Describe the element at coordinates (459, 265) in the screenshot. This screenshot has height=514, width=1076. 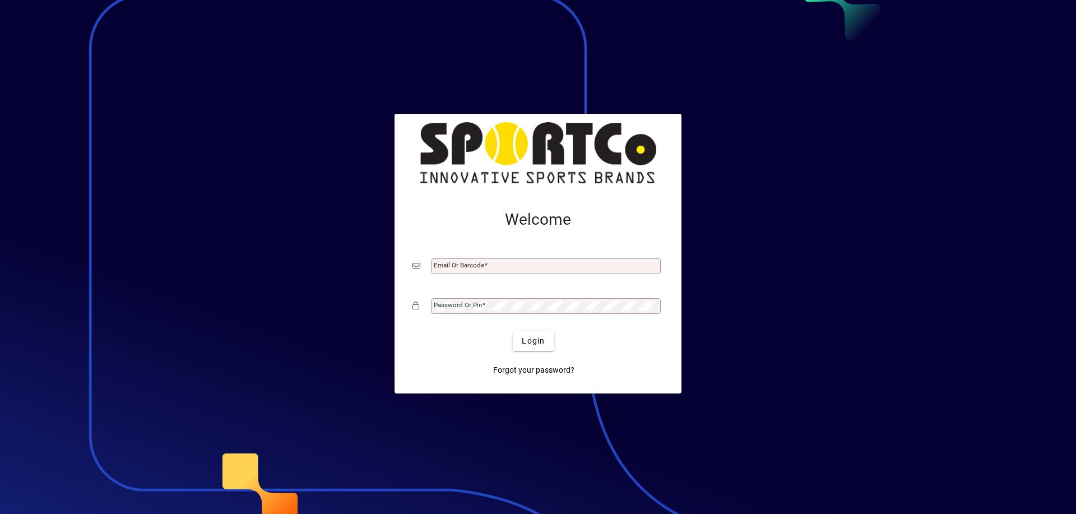
I see `mat-label: Email or Barcode` at that location.